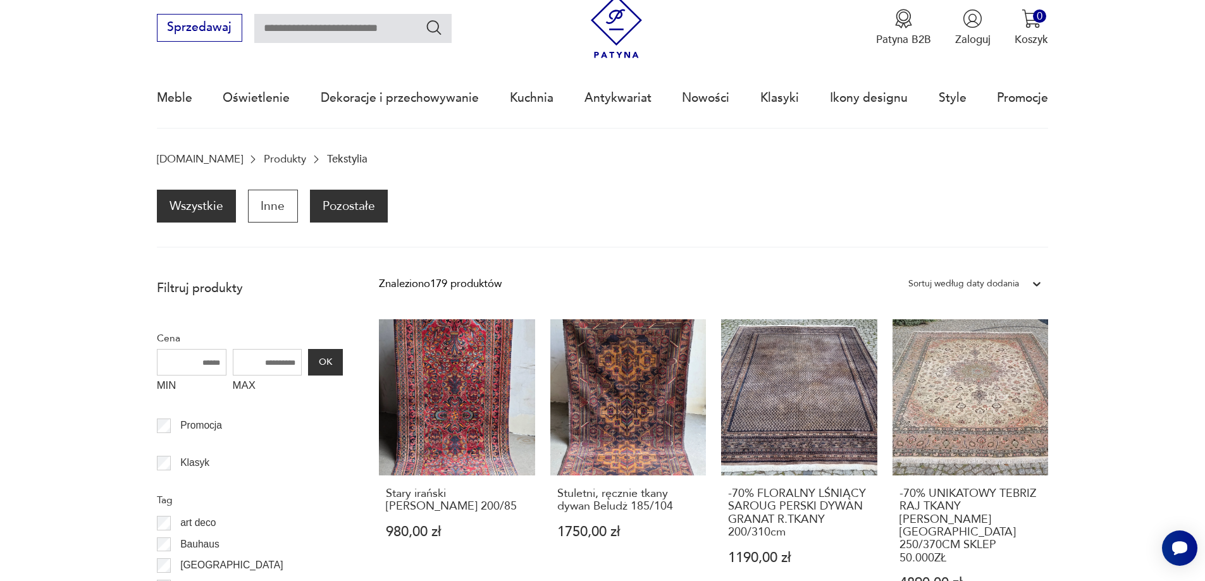 The image size is (1205, 581). What do you see at coordinates (175, 98) in the screenshot?
I see `a: Meble` at bounding box center [175, 98].